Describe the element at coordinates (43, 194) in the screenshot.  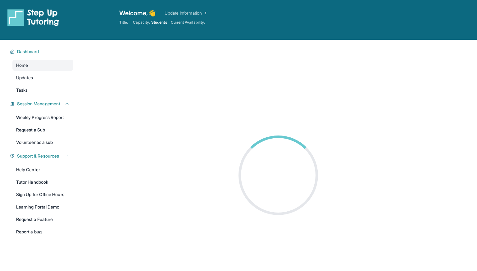
I see `a: Sign Up for Office Hours` at that location.